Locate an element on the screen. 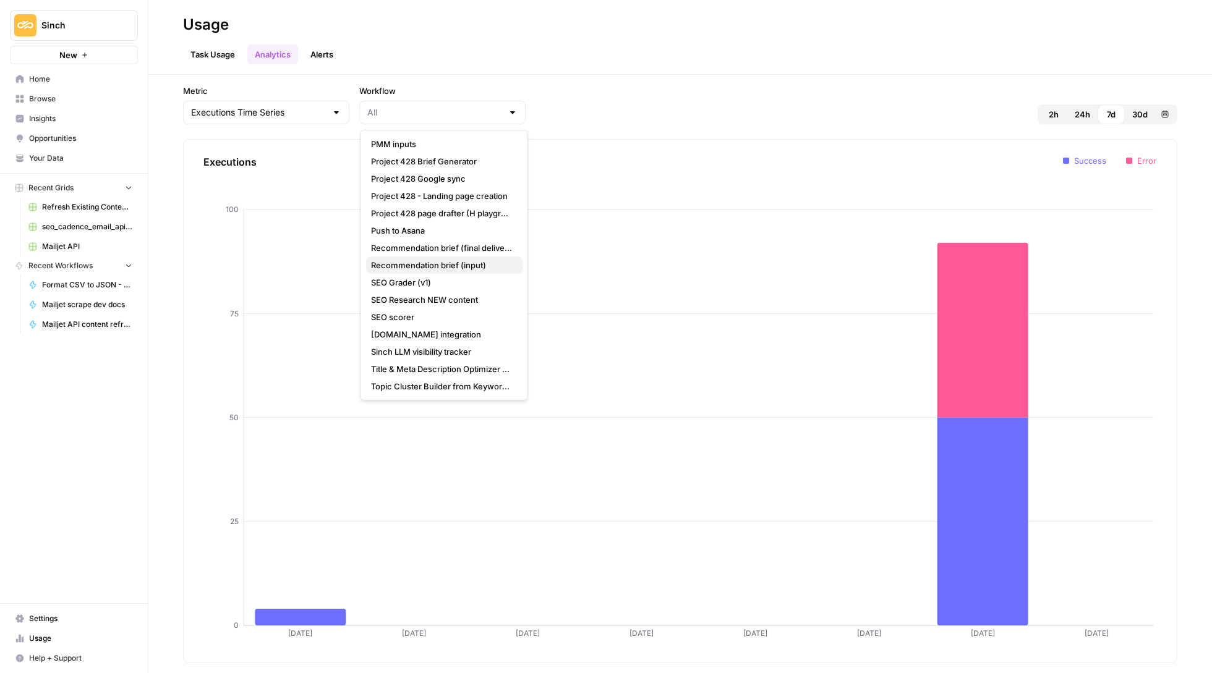 This screenshot has height=673, width=1212. span: Home is located at coordinates (80, 79).